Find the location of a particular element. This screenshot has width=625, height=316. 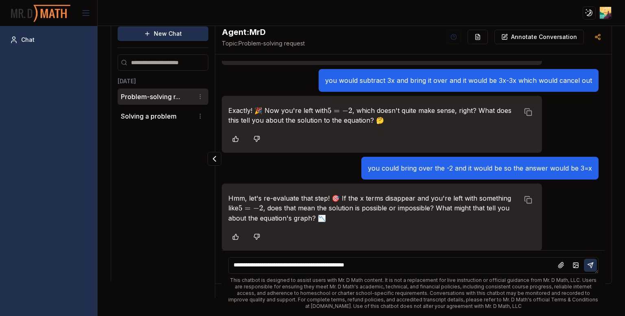

p: Exactly! 🎉 Now you're left with , which doesn't quite make sense, right? What does this tell you ... is located at coordinates (373, 115).